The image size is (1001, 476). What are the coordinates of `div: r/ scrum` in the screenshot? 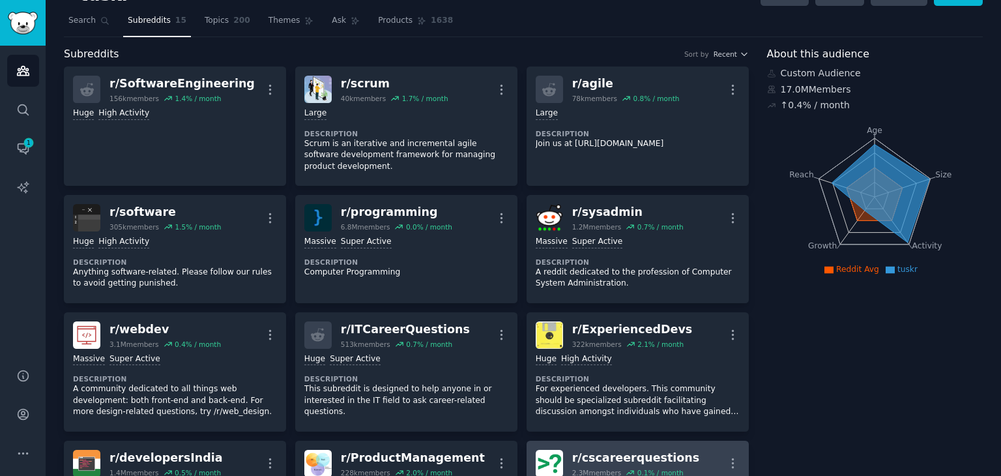 It's located at (394, 83).